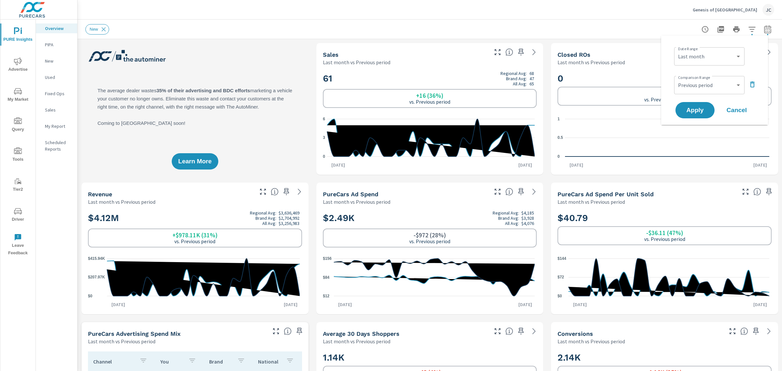  I want to click on div: PIPA, so click(56, 45).